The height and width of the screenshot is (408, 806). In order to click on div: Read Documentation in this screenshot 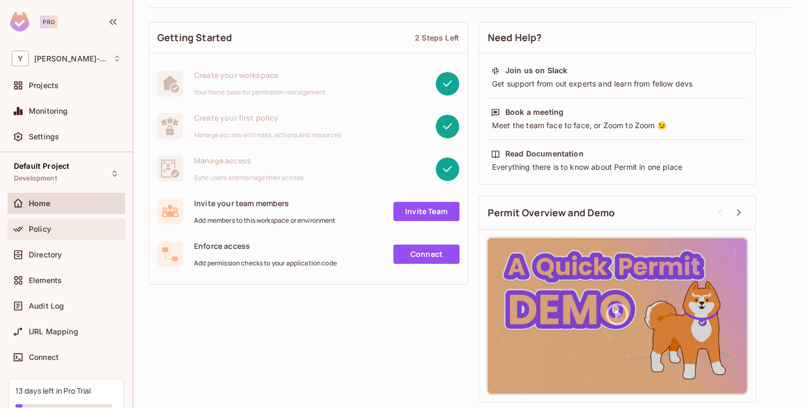, I will do `click(545, 154)`.